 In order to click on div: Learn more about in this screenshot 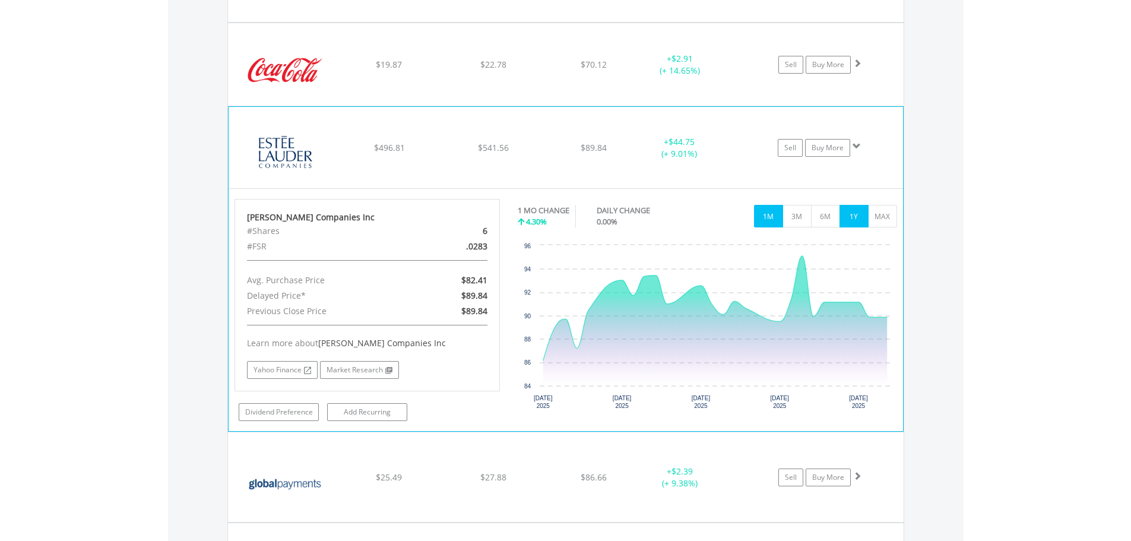, I will do `click(368, 343)`.